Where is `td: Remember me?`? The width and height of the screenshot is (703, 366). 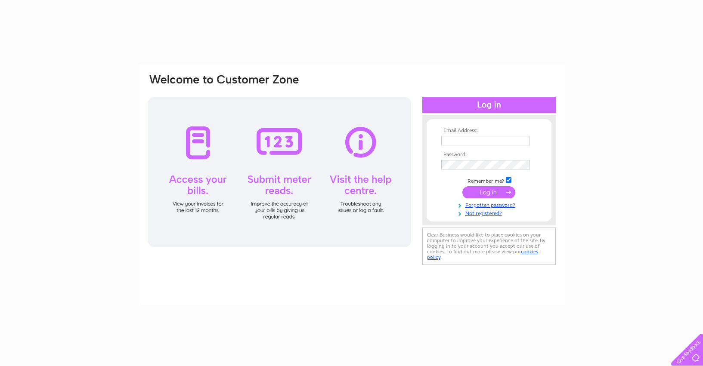
td: Remember me? is located at coordinates (489, 180).